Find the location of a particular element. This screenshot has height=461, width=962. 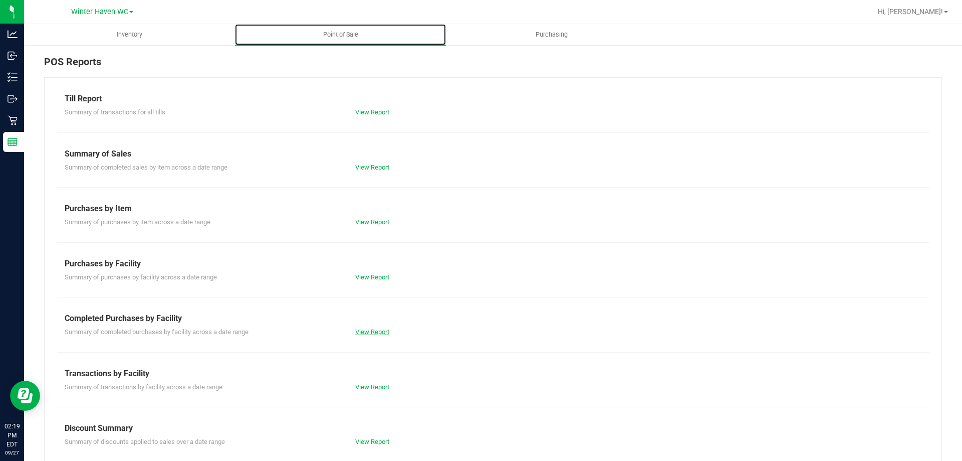

a: Purchasing is located at coordinates (551, 35).